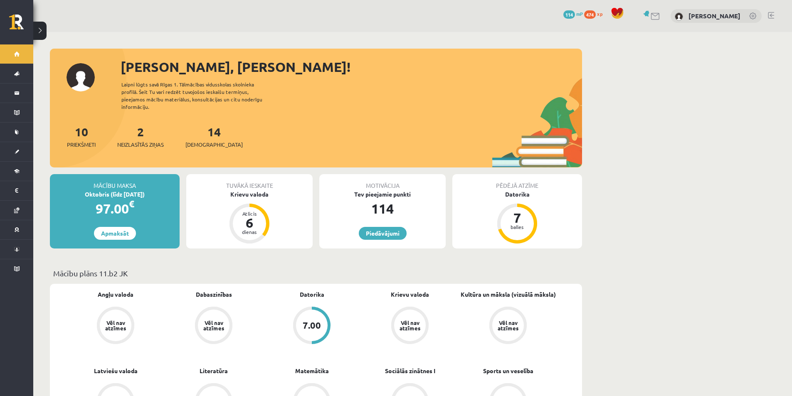  I want to click on div: Datorika, so click(517, 194).